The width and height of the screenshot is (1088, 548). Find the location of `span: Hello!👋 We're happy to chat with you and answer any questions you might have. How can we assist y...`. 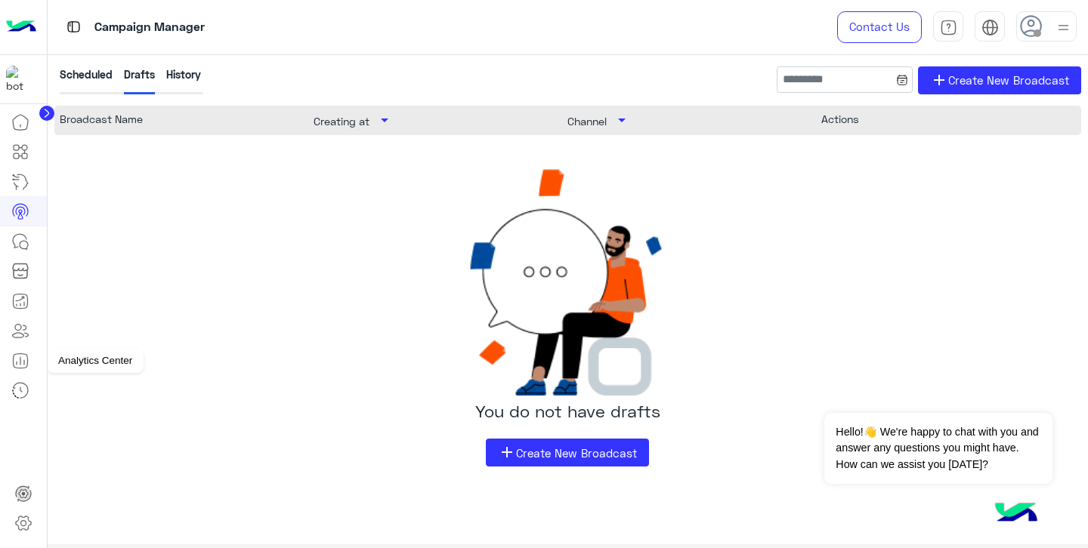

span: Hello!👋 We're happy to chat with you and answer any questions you might have. How can we assist y... is located at coordinates (938, 449).